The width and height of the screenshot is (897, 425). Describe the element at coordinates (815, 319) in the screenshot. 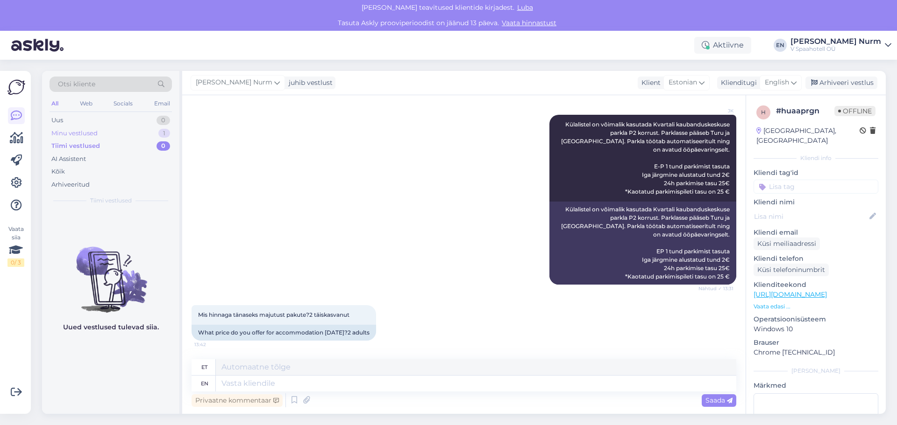

I see `p: Operatsioonisüsteem` at that location.